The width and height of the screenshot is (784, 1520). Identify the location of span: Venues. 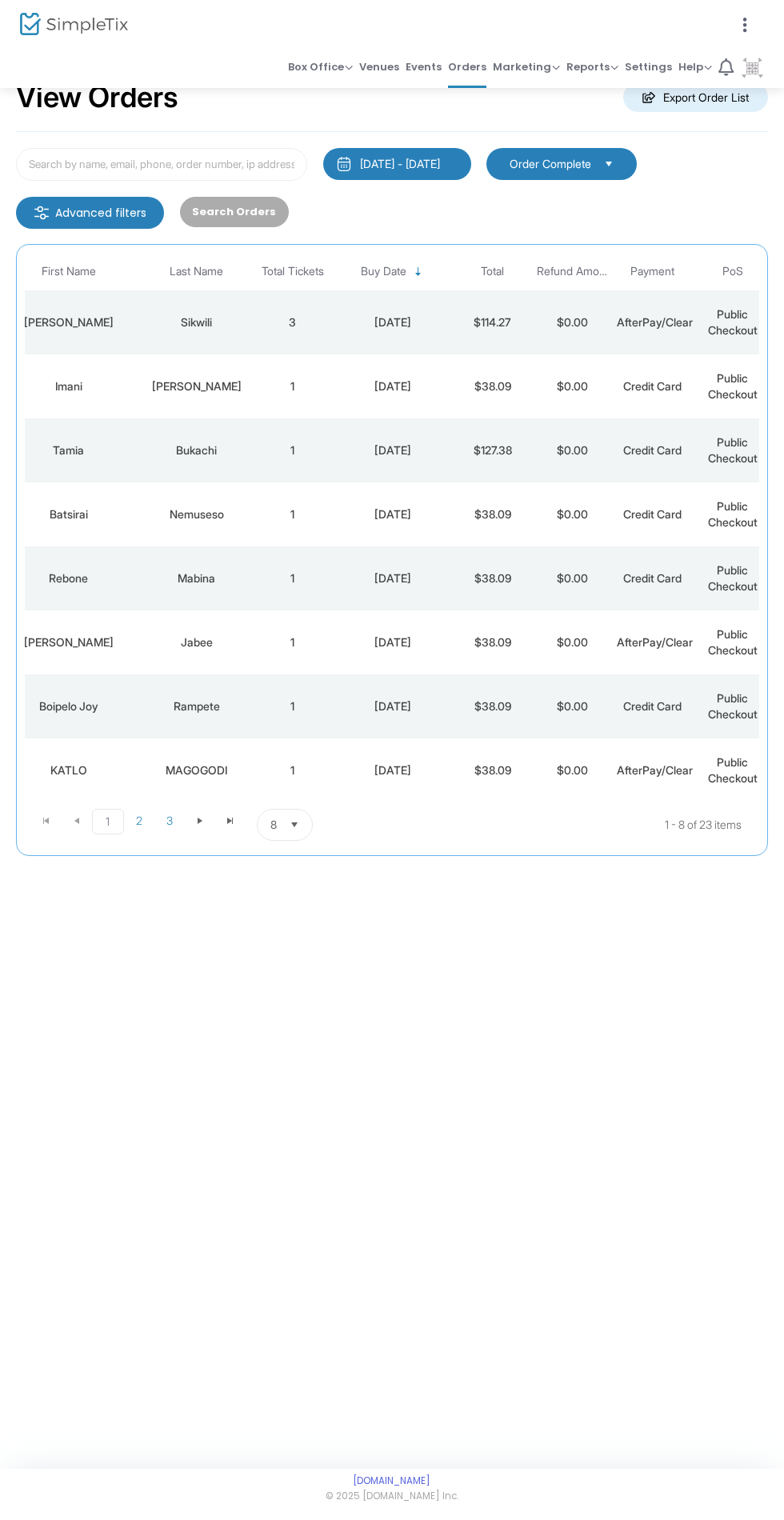
(379, 66).